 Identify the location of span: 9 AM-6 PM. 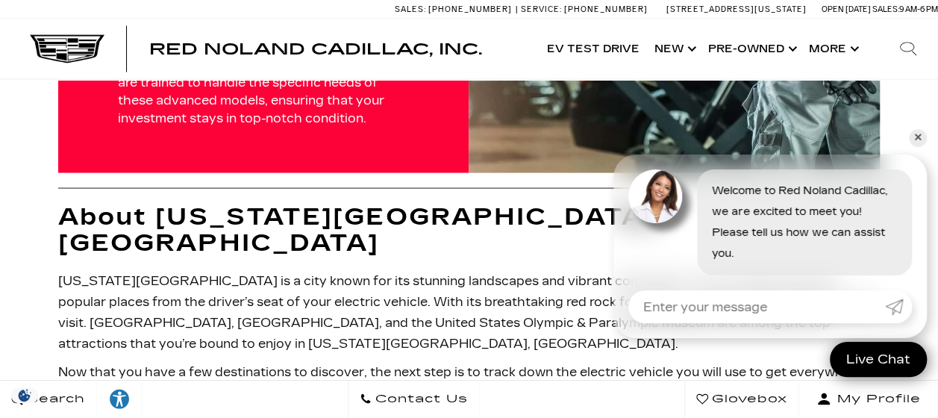
(919, 9).